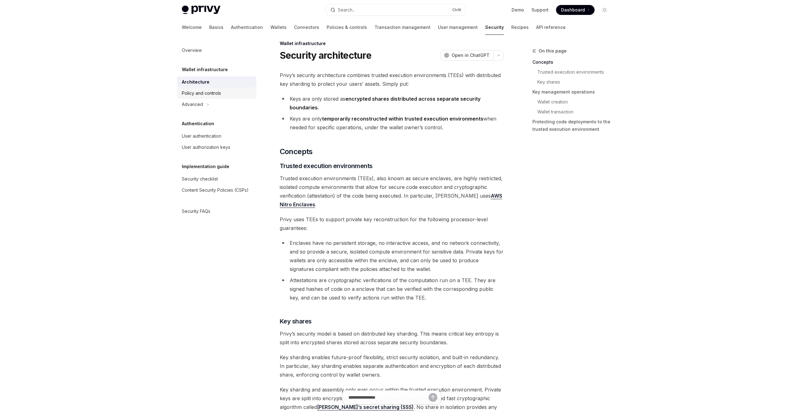  What do you see at coordinates (200, 179) in the screenshot?
I see `div: Security checklist` at bounding box center [200, 179].